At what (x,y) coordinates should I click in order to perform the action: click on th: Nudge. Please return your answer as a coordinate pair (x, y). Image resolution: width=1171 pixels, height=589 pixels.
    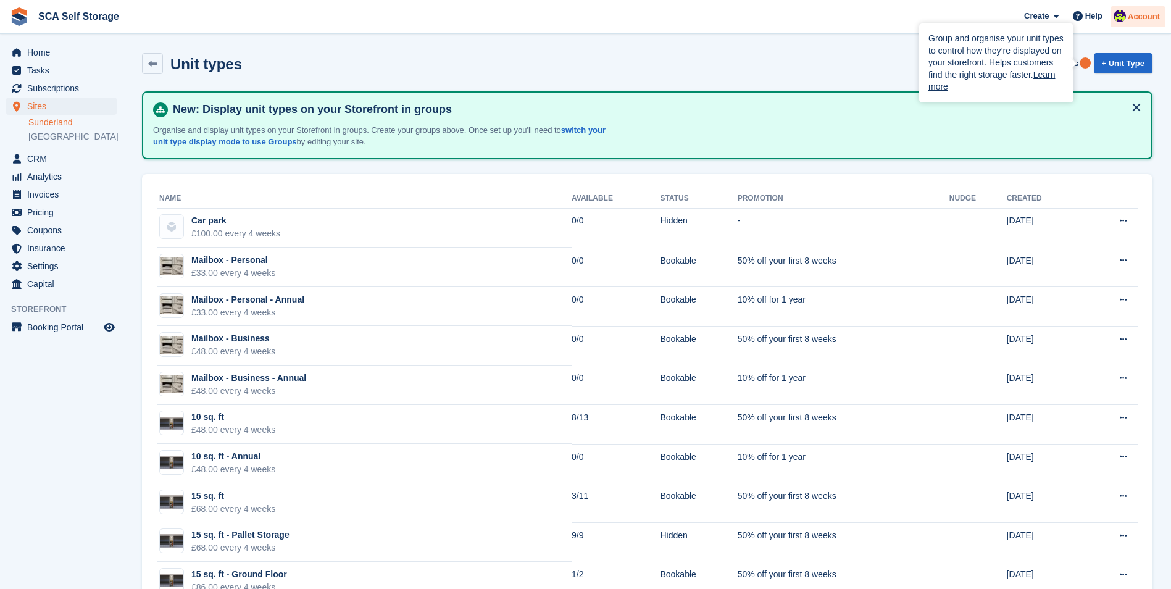
    Looking at the image, I should click on (978, 199).